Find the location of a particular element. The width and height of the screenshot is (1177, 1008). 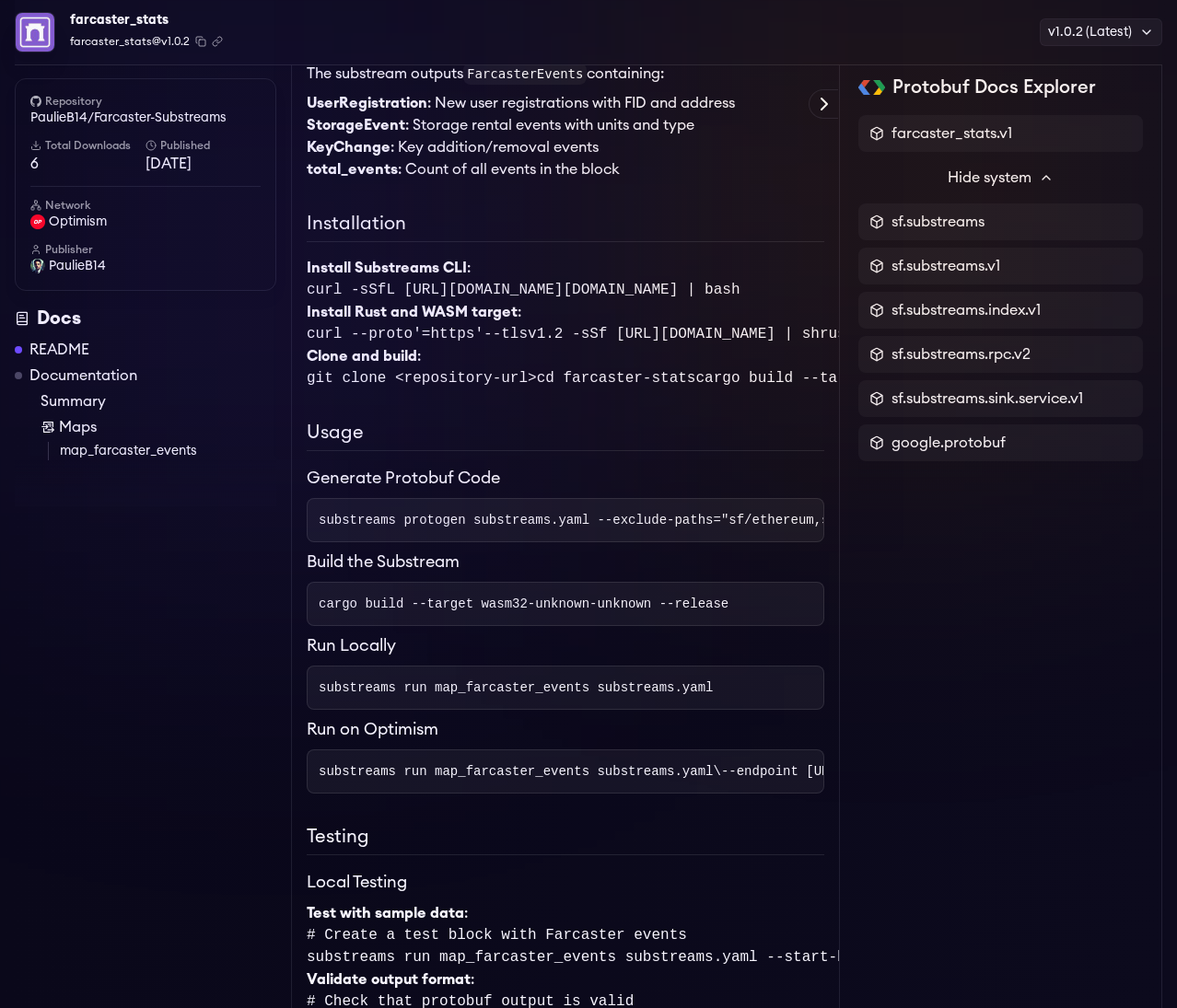

strong: UserRegistration is located at coordinates (366, 103).